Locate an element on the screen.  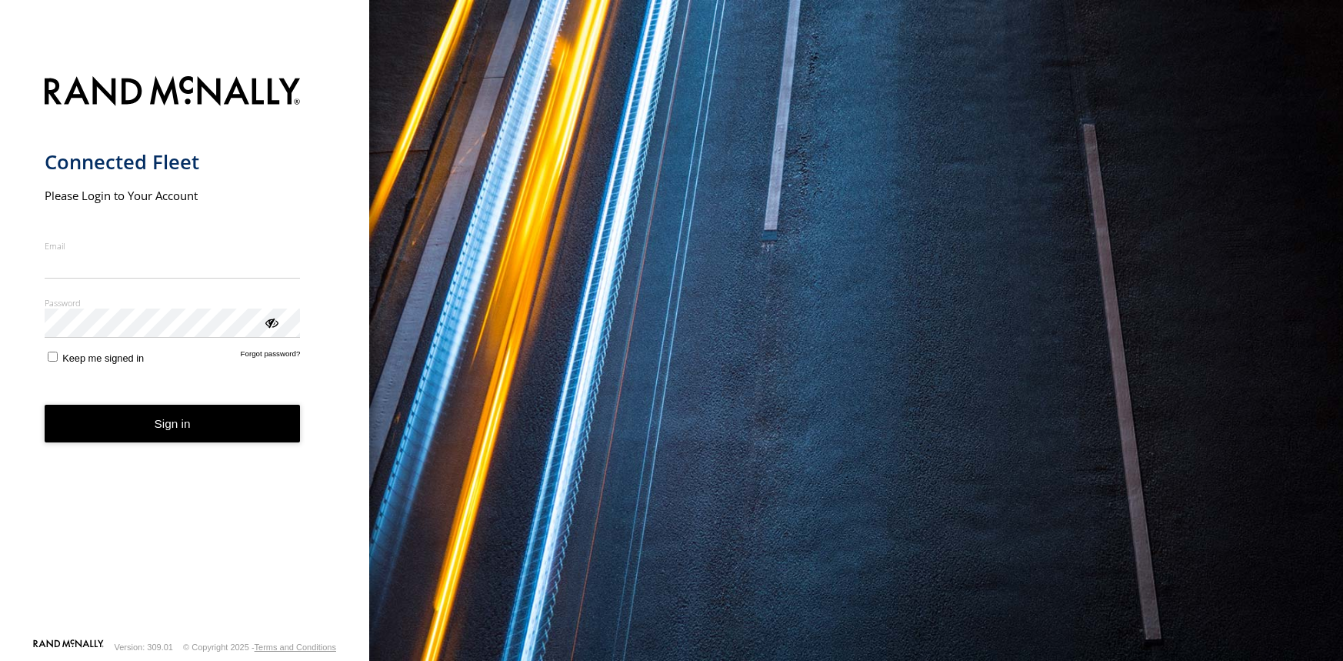
form: main is located at coordinates (185, 352).